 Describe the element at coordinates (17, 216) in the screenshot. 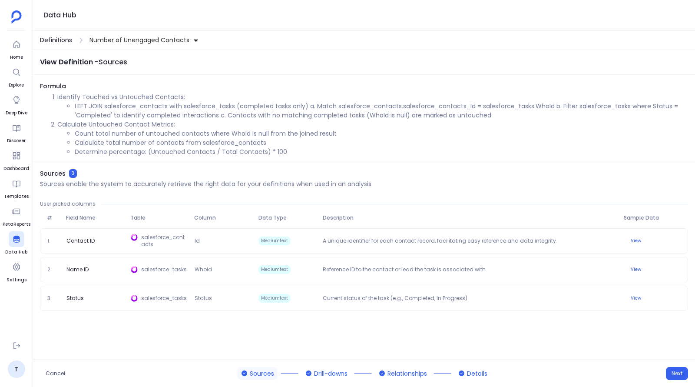

I see `a: PetaReports` at that location.